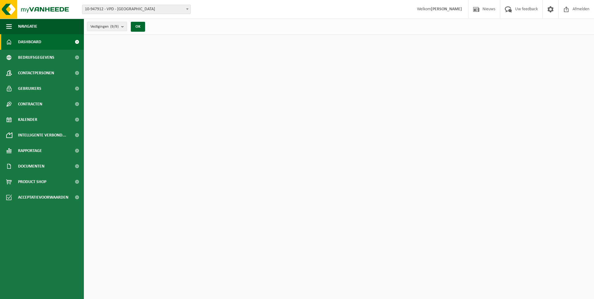 The height and width of the screenshot is (299, 594). What do you see at coordinates (36, 73) in the screenshot?
I see `span: Contactpersonen` at bounding box center [36, 73].